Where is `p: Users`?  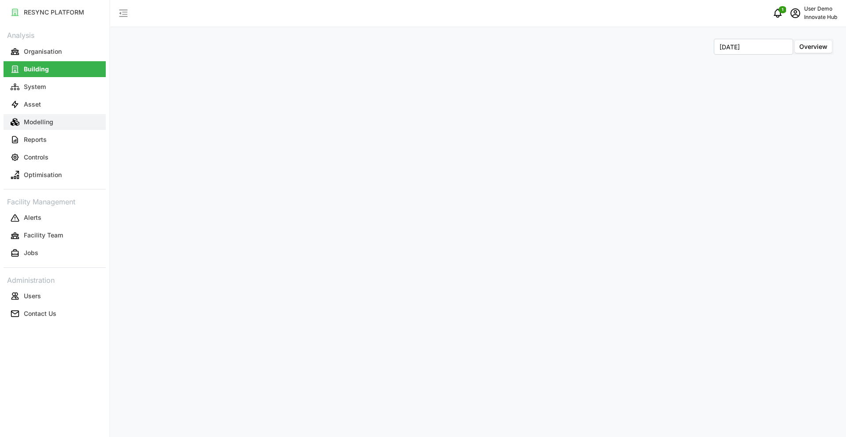 p: Users is located at coordinates (32, 296).